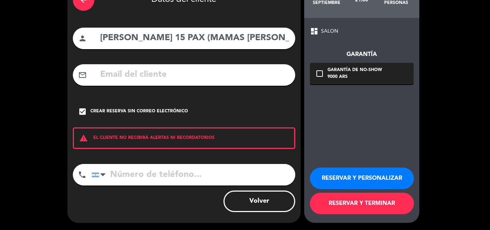  Describe the element at coordinates (82, 75) in the screenshot. I see `i: mail_outline` at that location.